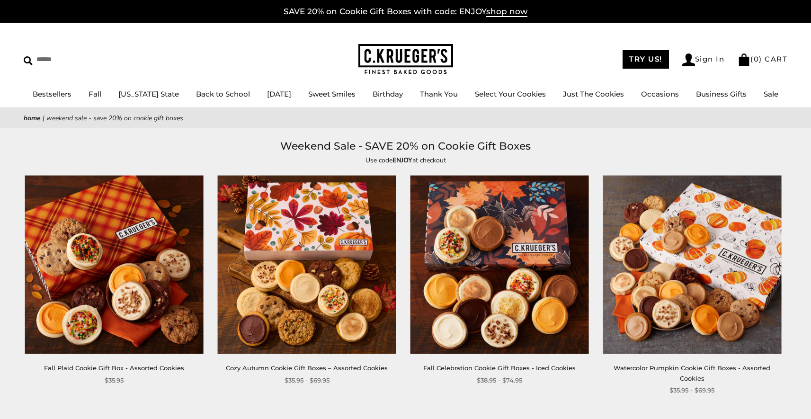 The image size is (811, 419). Describe the element at coordinates (114, 265) in the screenshot. I see `img: Fall Plaid Cookie Gift Box - Assorted Cookies` at that location.